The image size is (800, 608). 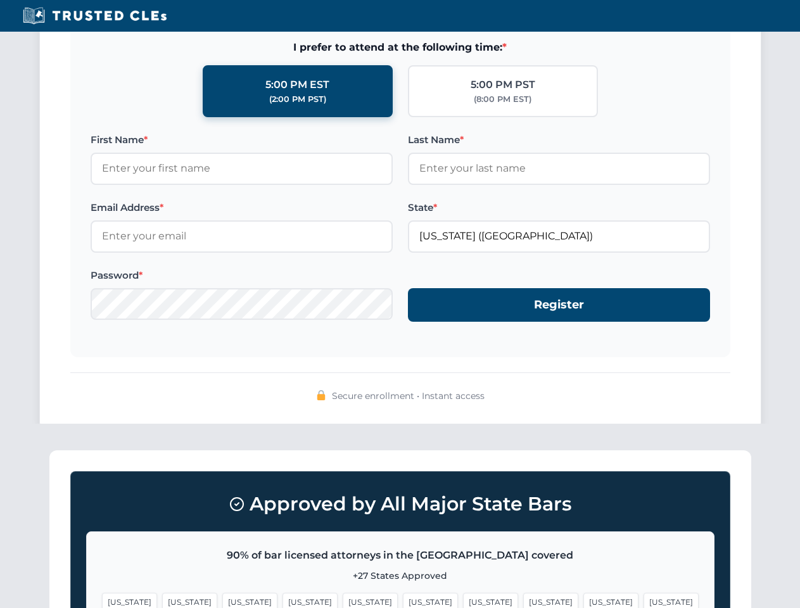 What do you see at coordinates (241, 208) in the screenshot?
I see `label: Email Address` at bounding box center [241, 208].